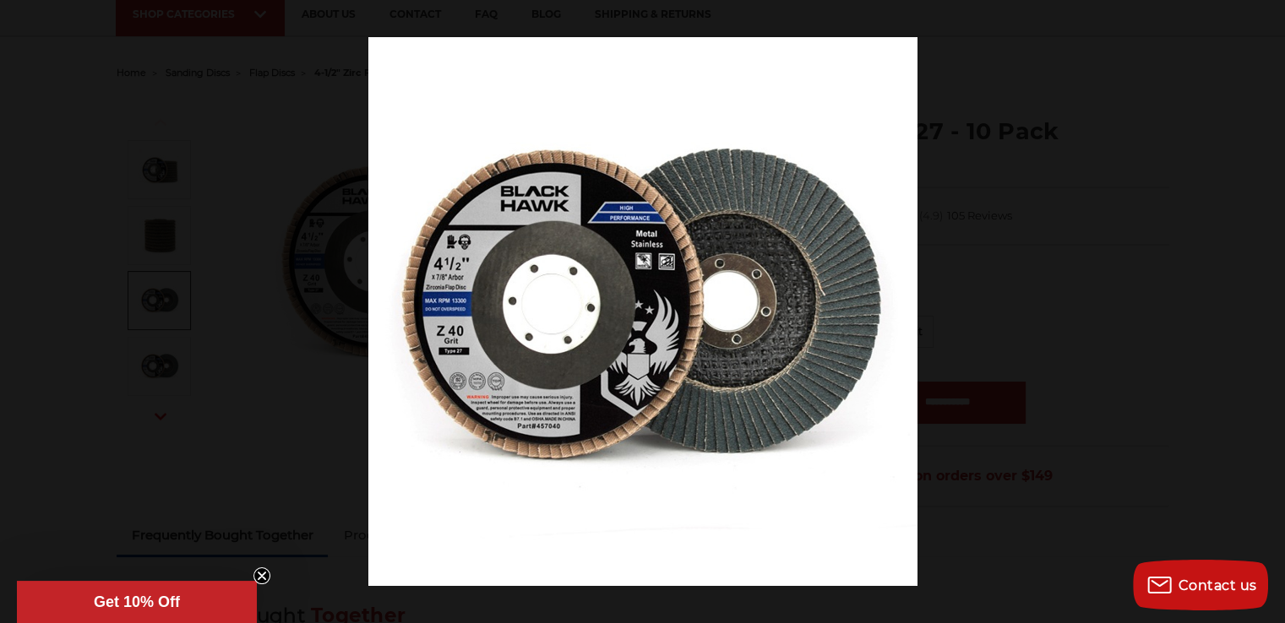  What do you see at coordinates (643, 312) in the screenshot?
I see `img: IMG_4470_T27_40__06585.1570197027.jpg` at bounding box center [643, 312].